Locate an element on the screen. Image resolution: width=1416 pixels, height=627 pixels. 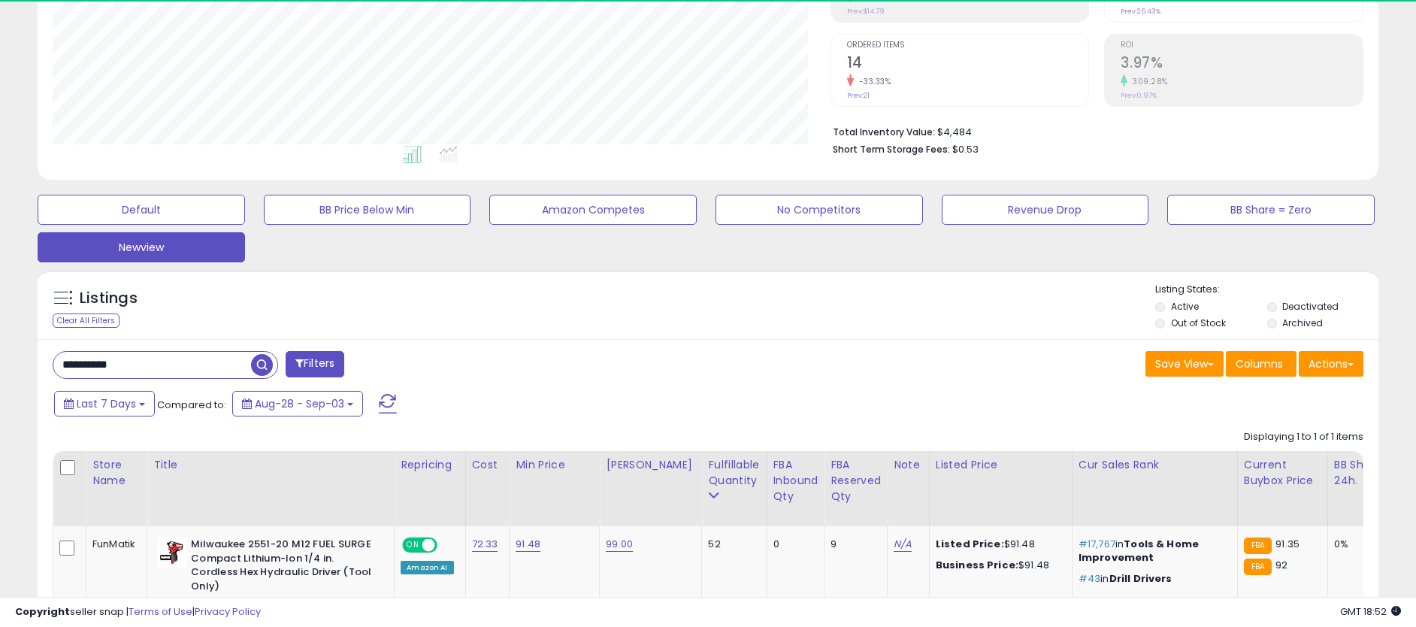
small: Prev: 21 is located at coordinates (859, 95).